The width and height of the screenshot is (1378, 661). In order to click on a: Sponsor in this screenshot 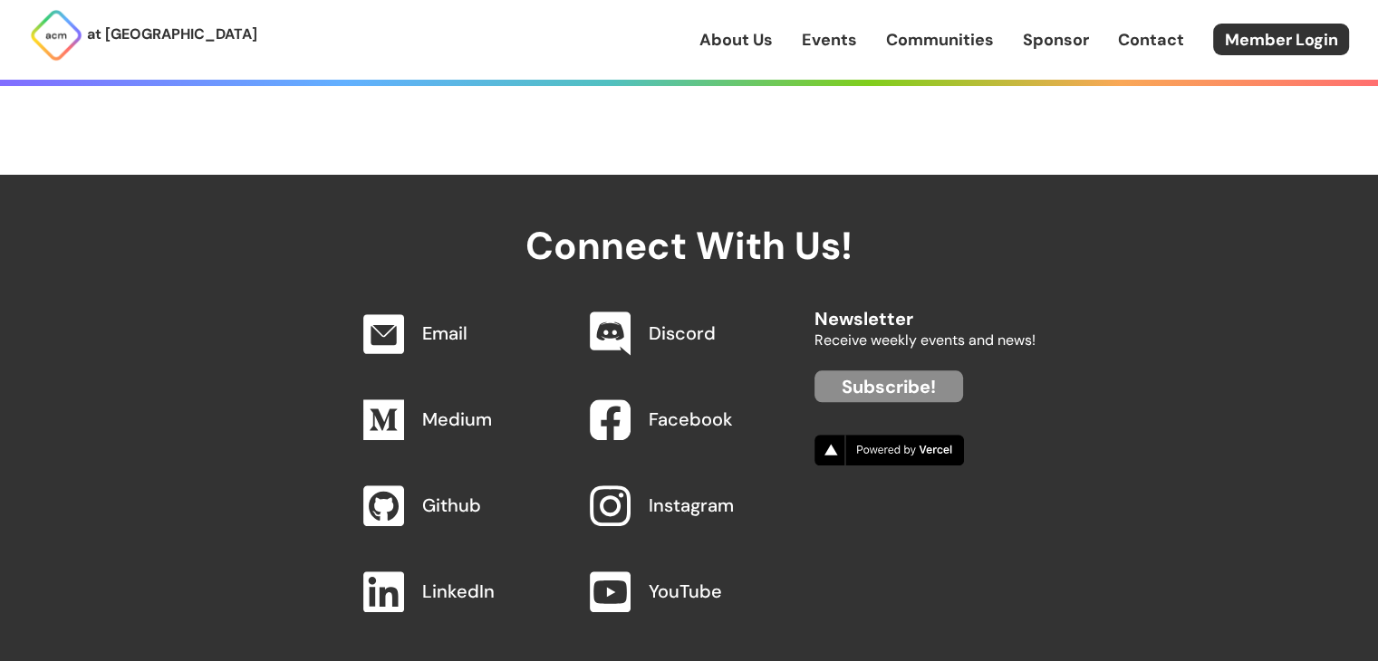, I will do `click(1055, 40)`.